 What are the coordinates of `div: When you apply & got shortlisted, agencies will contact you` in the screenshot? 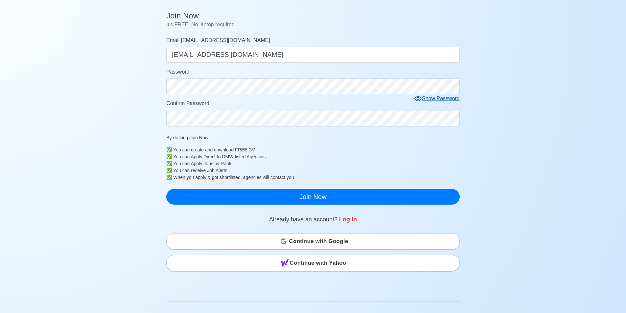 It's located at (317, 178).